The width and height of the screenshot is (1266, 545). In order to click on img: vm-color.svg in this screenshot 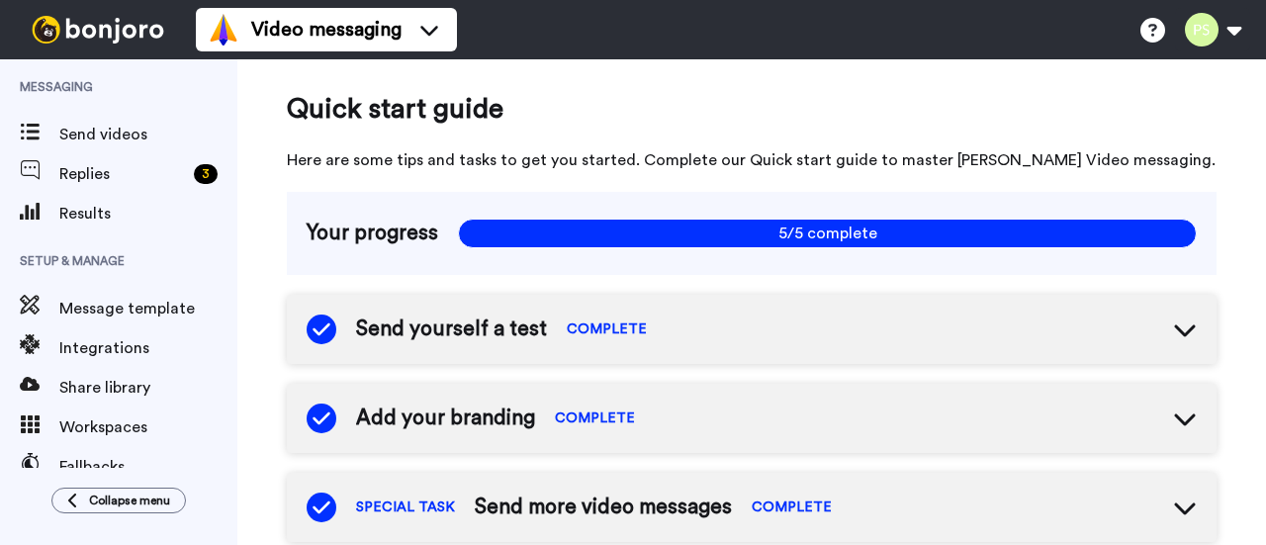, I will do `click(223, 30)`.